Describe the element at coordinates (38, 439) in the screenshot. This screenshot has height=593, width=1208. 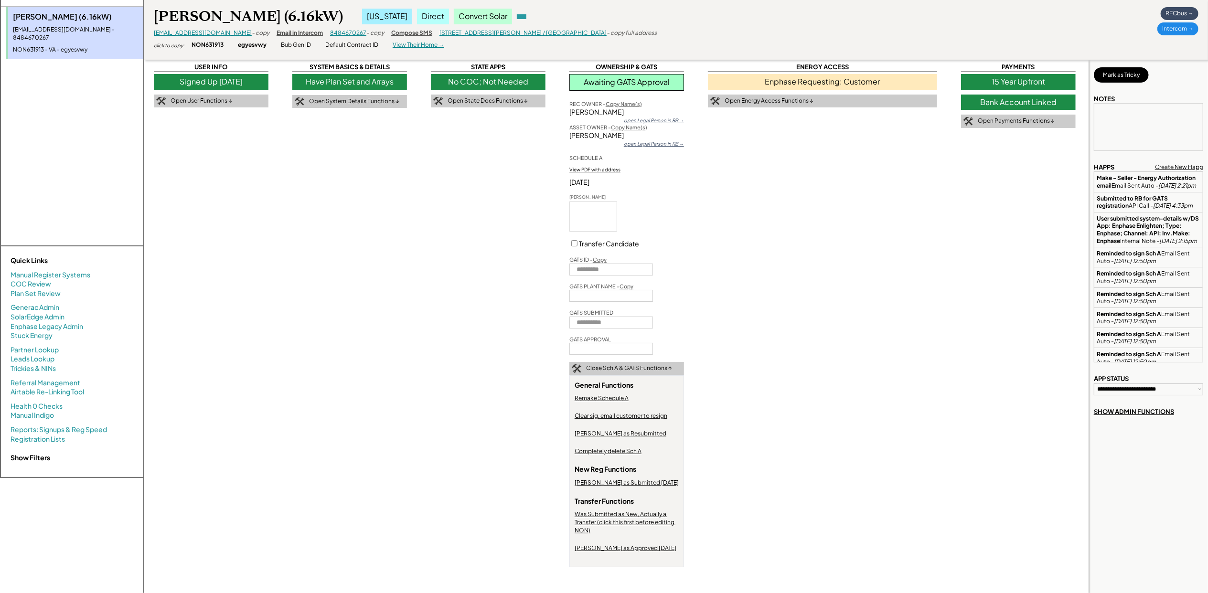
I see `a: Registration Lists` at that location.